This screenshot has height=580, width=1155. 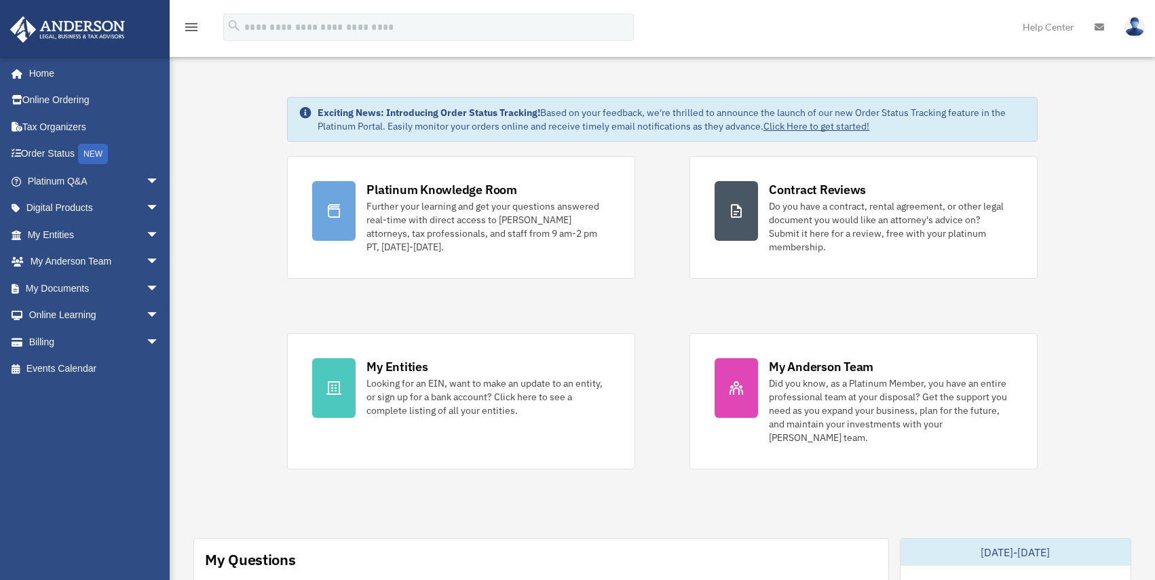 What do you see at coordinates (461, 217) in the screenshot?
I see `a: Platinum Knowledge Room Further your learning and get your questions answered real-time with dire...` at bounding box center [461, 217].